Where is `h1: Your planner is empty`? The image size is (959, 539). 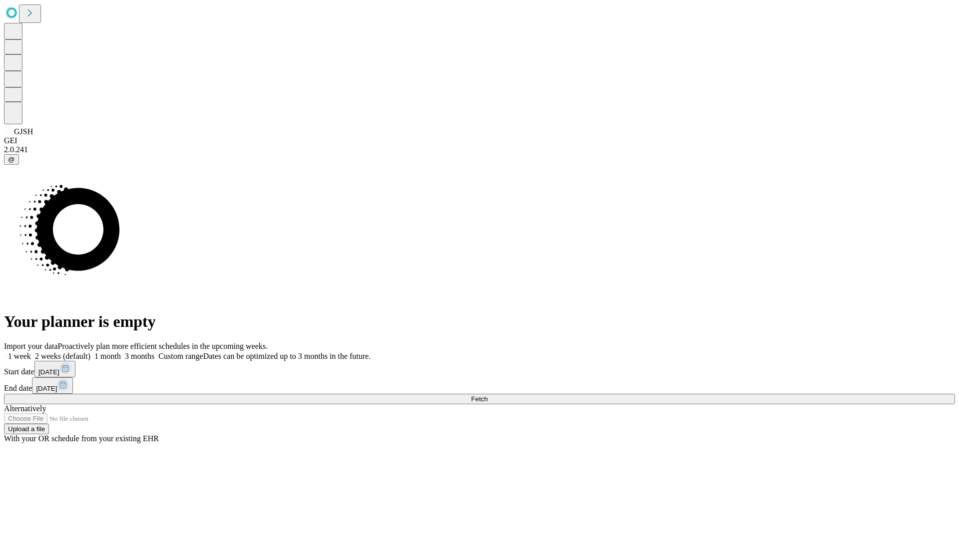 h1: Your planner is empty is located at coordinates (479, 322).